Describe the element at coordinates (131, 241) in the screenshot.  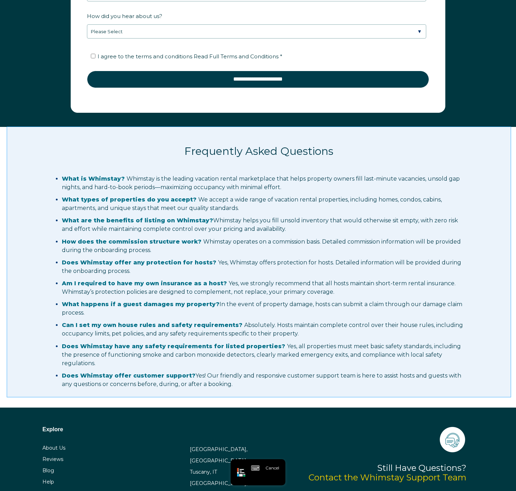
I see `span: How does the commission structure work?` at that location.